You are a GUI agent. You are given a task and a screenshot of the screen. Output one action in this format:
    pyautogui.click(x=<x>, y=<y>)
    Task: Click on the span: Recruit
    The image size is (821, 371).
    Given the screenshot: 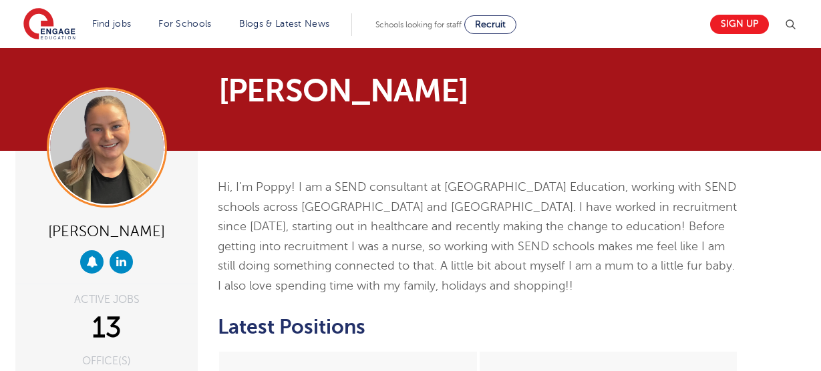 What is the action you would take?
    pyautogui.click(x=490, y=24)
    